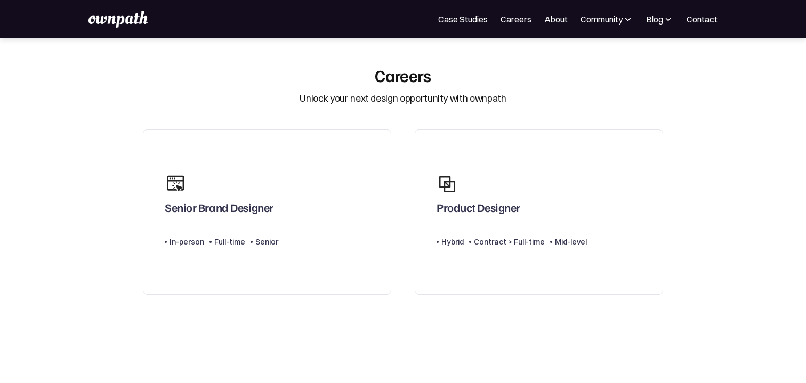 The height and width of the screenshot is (383, 806). Describe the element at coordinates (463, 19) in the screenshot. I see `a: Case Studies` at that location.